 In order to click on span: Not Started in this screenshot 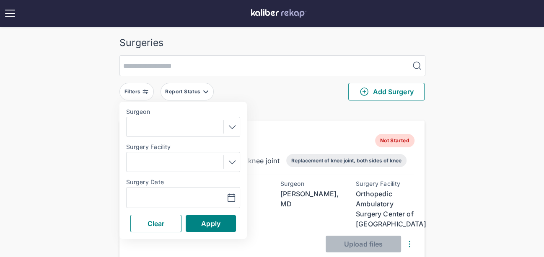, I will do `click(395, 141)`.